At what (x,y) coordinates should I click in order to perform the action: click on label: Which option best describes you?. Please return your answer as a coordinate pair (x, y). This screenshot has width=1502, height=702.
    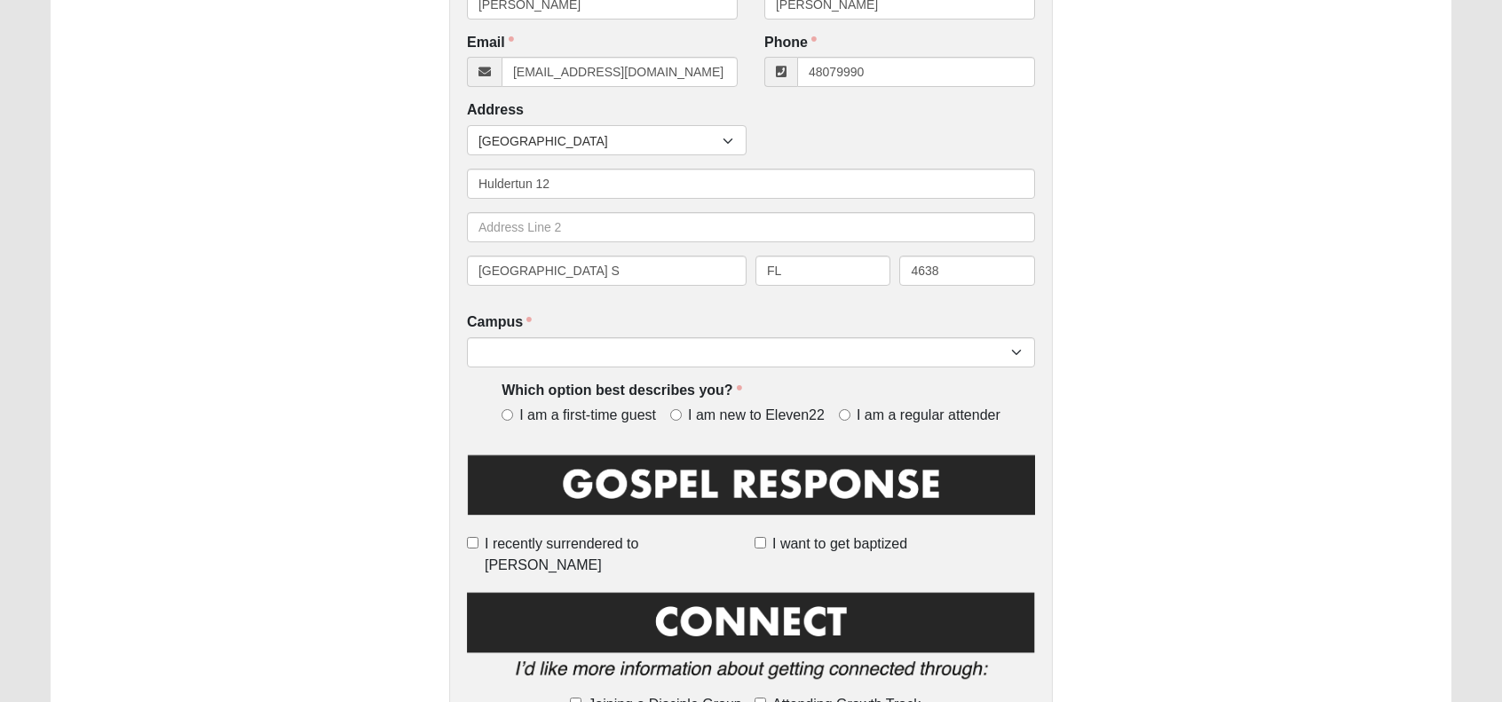
    Looking at the image, I should click on (621, 390).